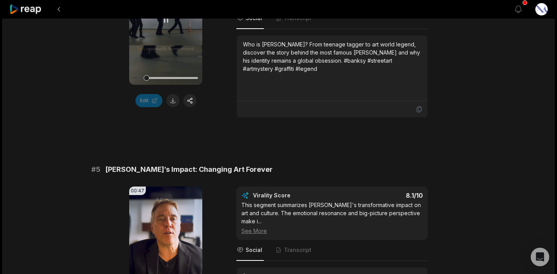 This screenshot has width=557, height=274. What do you see at coordinates (332, 230) in the screenshot?
I see `div: See More` at bounding box center [332, 230].